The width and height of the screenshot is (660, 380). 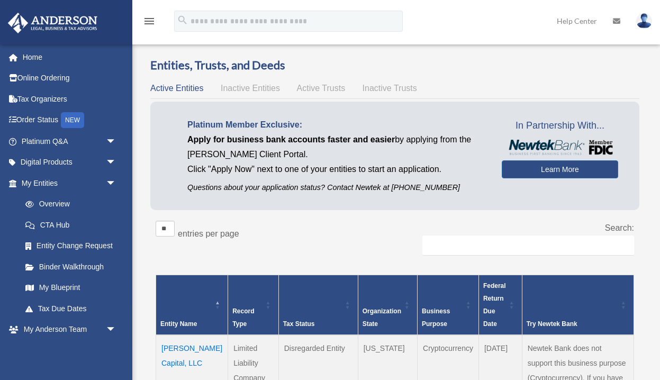 What do you see at coordinates (70, 330) in the screenshot?
I see `a: My Anderson Teamarrow_drop_down` at bounding box center [70, 330].